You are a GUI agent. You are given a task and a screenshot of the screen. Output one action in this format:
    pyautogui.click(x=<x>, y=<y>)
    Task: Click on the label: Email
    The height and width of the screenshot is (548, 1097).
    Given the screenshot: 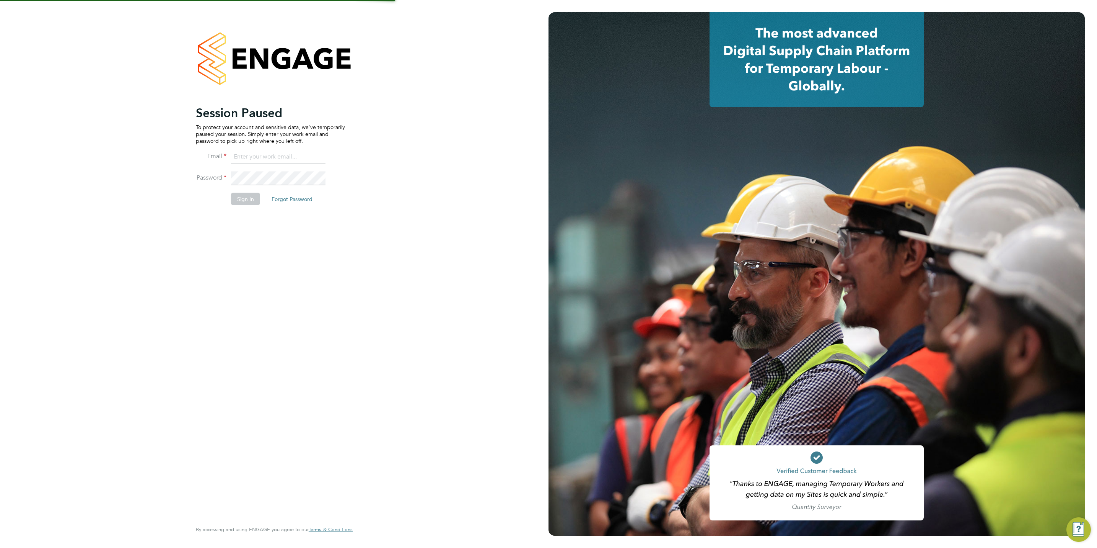 What is the action you would take?
    pyautogui.click(x=211, y=156)
    